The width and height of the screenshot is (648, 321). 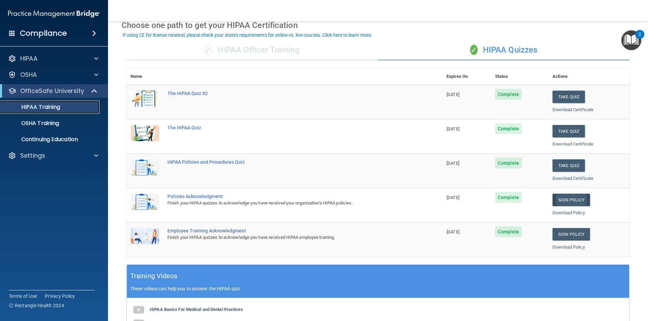 What do you see at coordinates (503, 50) in the screenshot?
I see `div: HIPAA Quizzes` at bounding box center [503, 50].